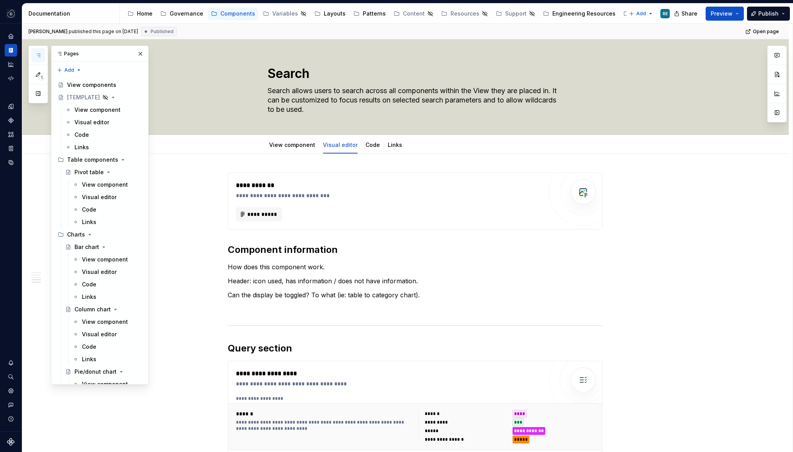 The width and height of the screenshot is (793, 452). I want to click on a: View components, so click(100, 85).